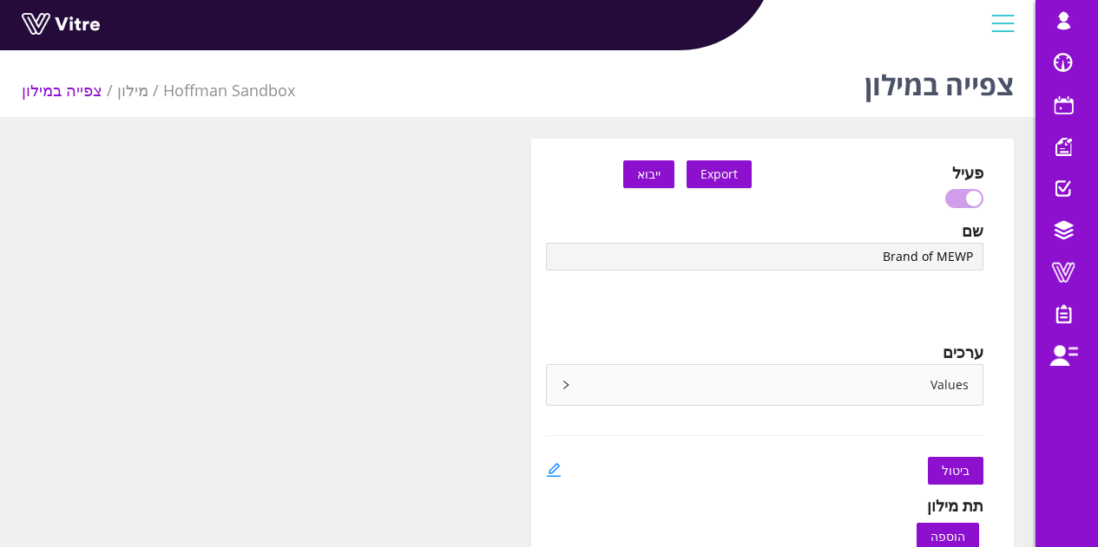 The height and width of the screenshot is (547, 1098). What do you see at coordinates (69, 90) in the screenshot?
I see `li: צפייה במילון` at bounding box center [69, 90].